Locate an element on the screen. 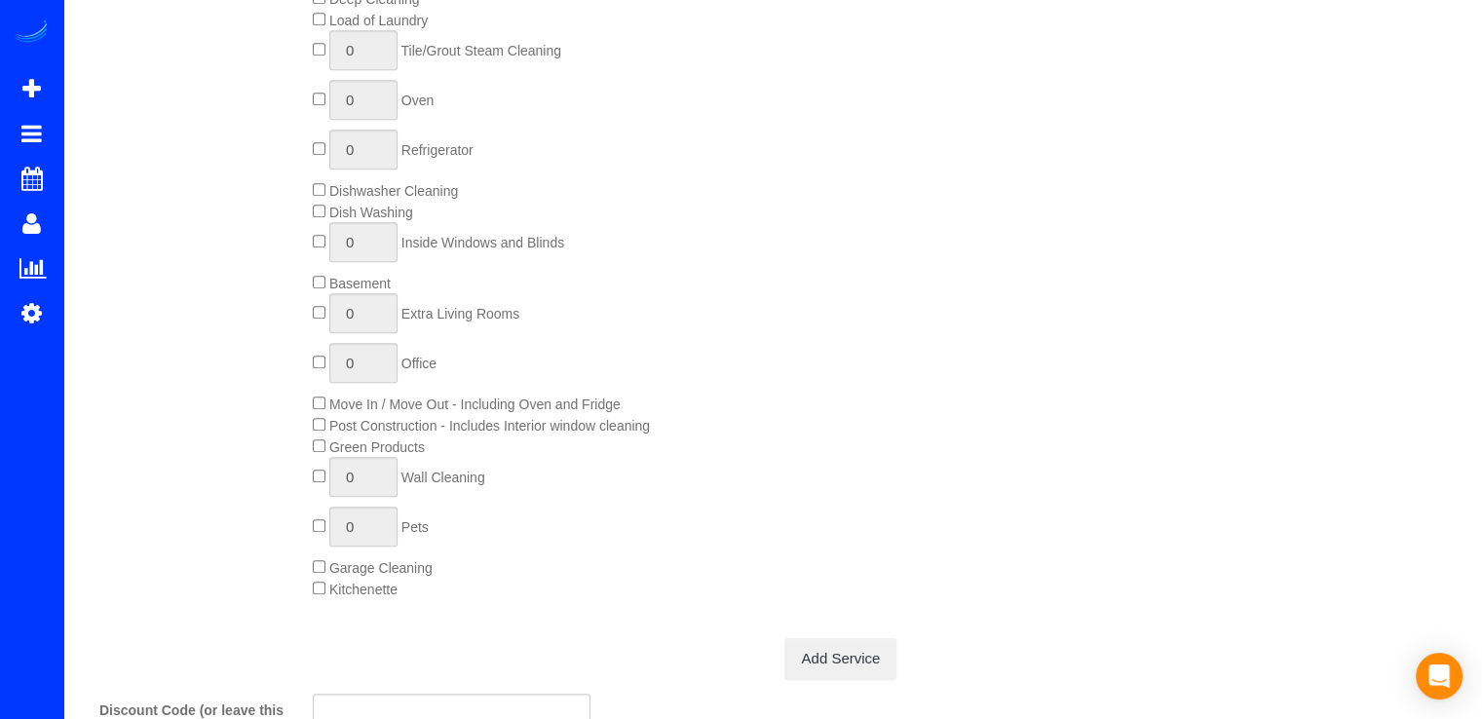 This screenshot has height=719, width=1482. span: Dishwasher Cleaning is located at coordinates (394, 191).